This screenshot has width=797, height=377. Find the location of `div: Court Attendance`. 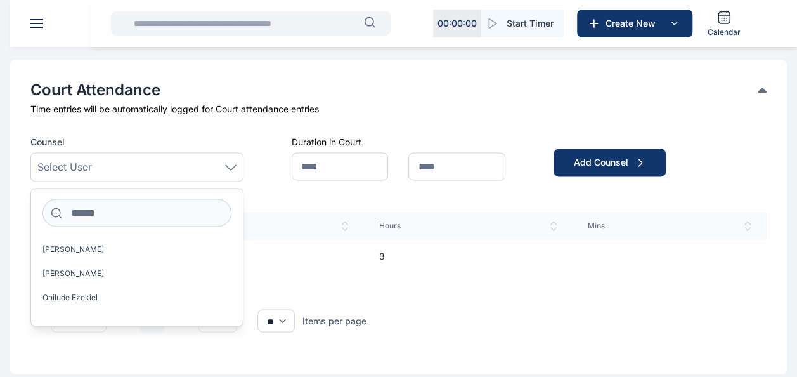

div: Court Attendance is located at coordinates (398, 90).